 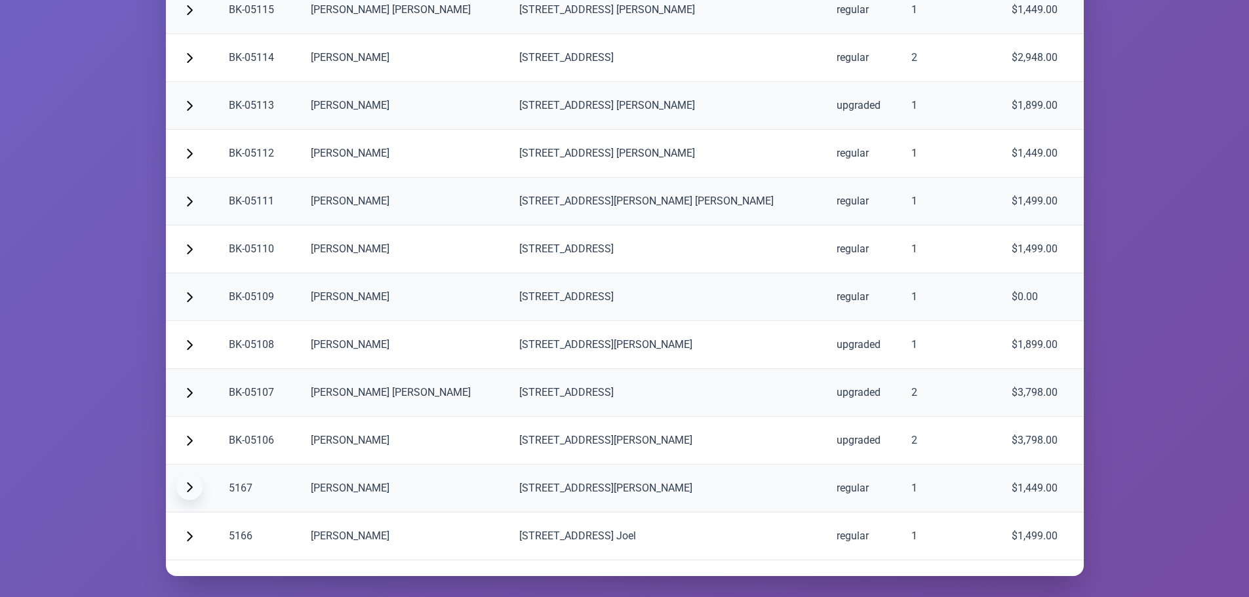 I want to click on td: 5167, so click(x=260, y=488).